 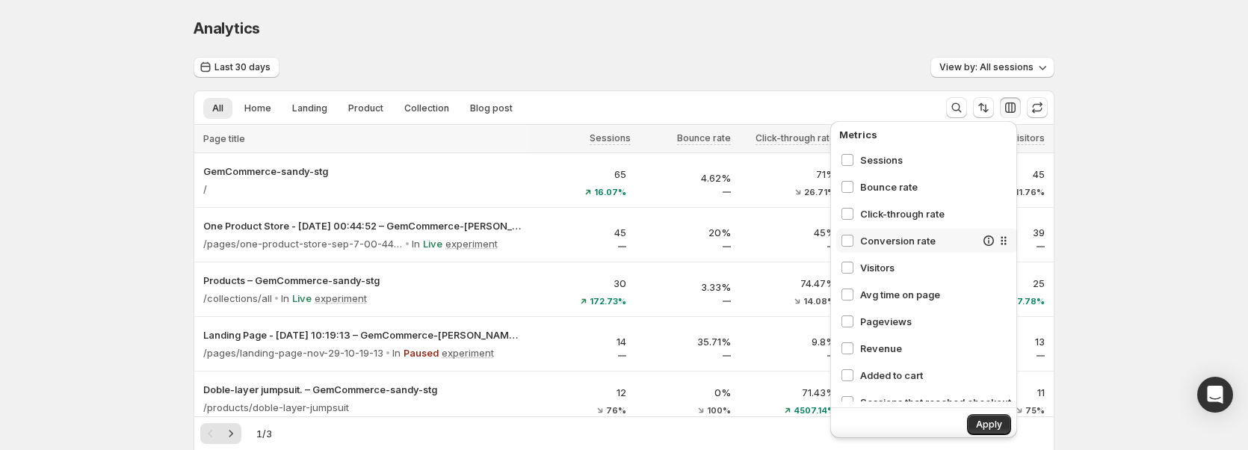 I want to click on span: All, so click(x=217, y=108).